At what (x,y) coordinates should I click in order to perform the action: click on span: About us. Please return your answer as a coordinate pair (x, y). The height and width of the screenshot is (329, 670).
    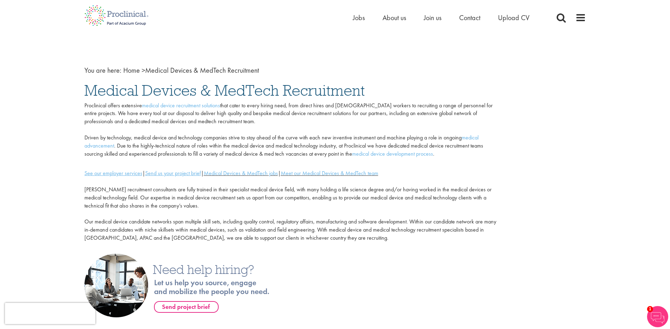
    Looking at the image, I should click on (394, 18).